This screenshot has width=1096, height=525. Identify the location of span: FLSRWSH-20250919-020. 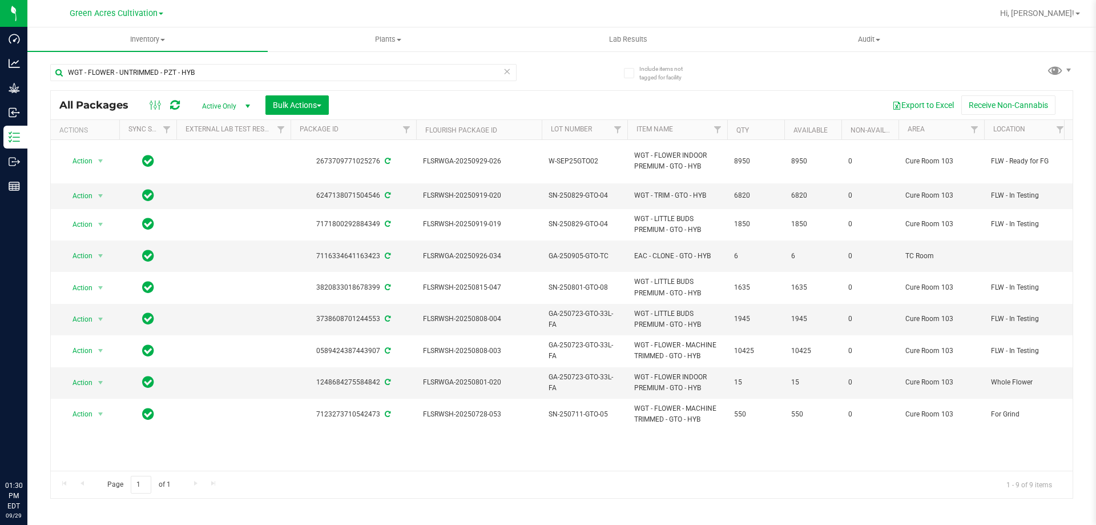
(479, 195).